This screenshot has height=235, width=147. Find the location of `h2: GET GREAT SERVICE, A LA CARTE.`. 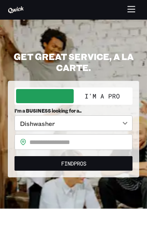

h2: GET GREAT SERVICE, A LA CARTE. is located at coordinates (73, 62).